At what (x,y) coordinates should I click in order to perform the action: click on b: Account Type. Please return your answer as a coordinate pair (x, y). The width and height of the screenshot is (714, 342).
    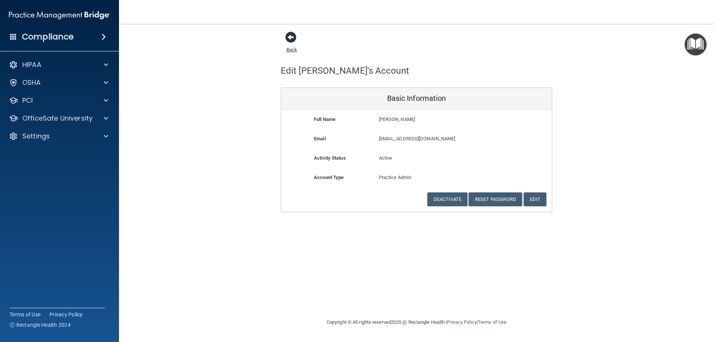
    Looking at the image, I should click on (329, 177).